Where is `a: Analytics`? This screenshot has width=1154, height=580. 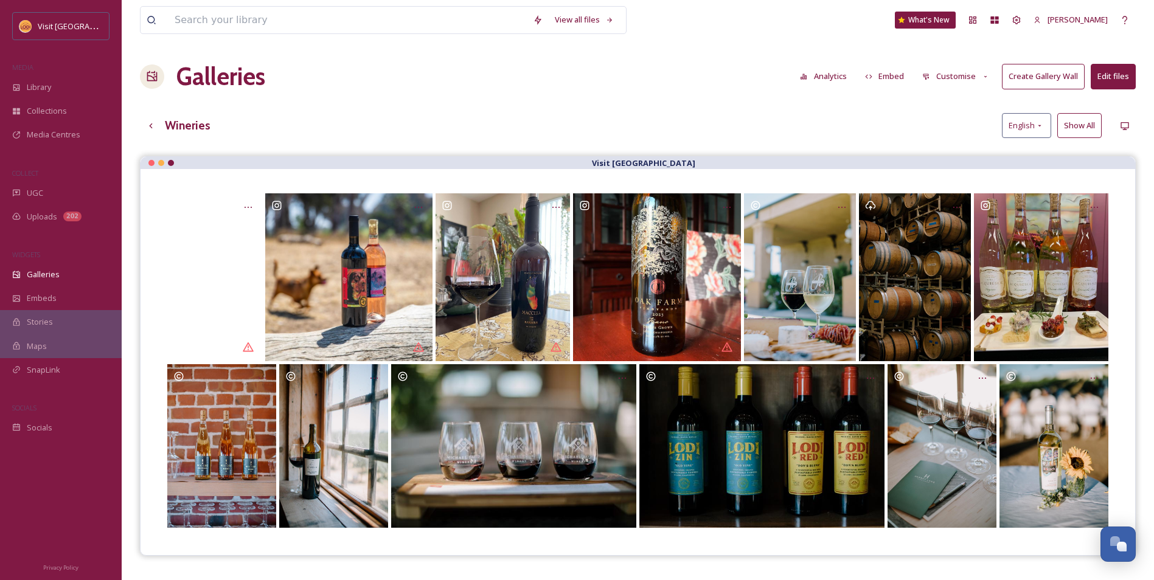 a: Analytics is located at coordinates (826, 76).